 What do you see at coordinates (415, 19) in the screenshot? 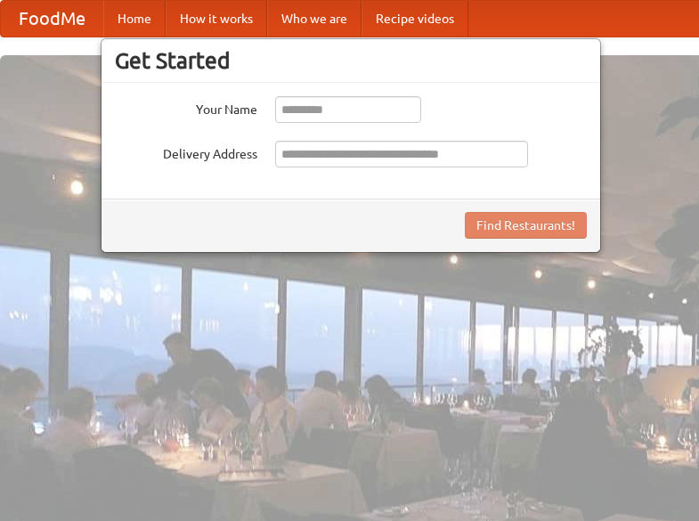
I see `a: Recipe videos` at bounding box center [415, 19].